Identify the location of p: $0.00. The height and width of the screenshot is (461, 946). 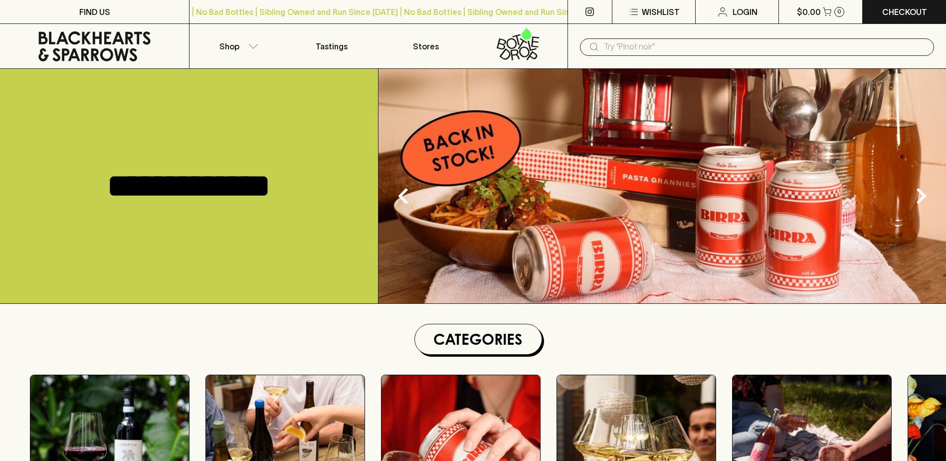
(809, 12).